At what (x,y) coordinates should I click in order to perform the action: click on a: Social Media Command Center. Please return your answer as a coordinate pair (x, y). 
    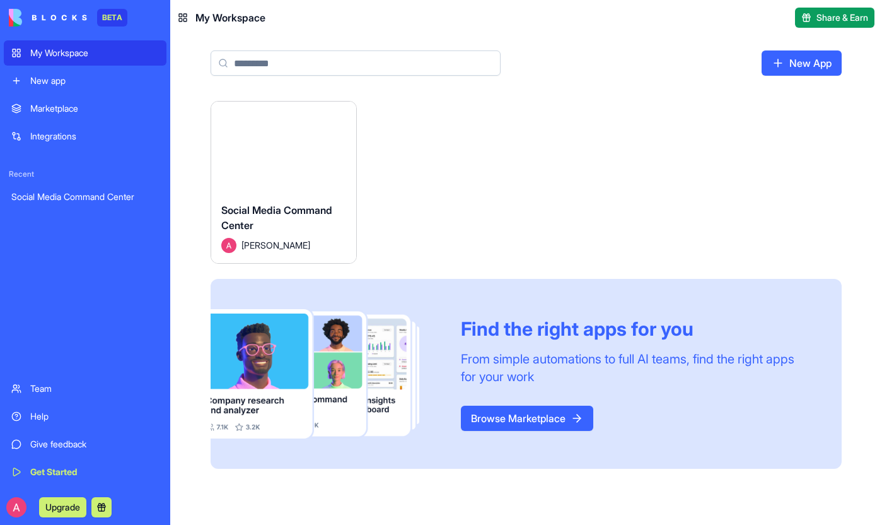
    Looking at the image, I should click on (85, 197).